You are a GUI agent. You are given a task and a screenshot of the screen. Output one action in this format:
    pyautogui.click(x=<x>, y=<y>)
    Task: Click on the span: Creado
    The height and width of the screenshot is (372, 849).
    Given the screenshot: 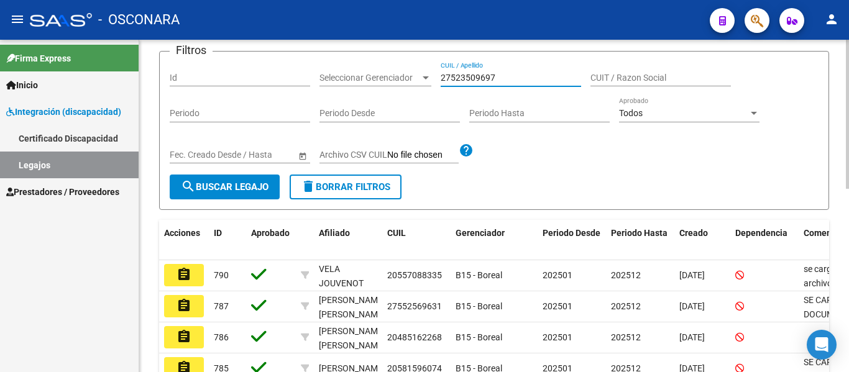 What is the action you would take?
    pyautogui.click(x=693, y=233)
    